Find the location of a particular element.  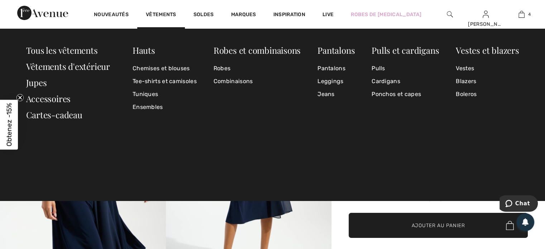

a: Soldes is located at coordinates (203, 15).